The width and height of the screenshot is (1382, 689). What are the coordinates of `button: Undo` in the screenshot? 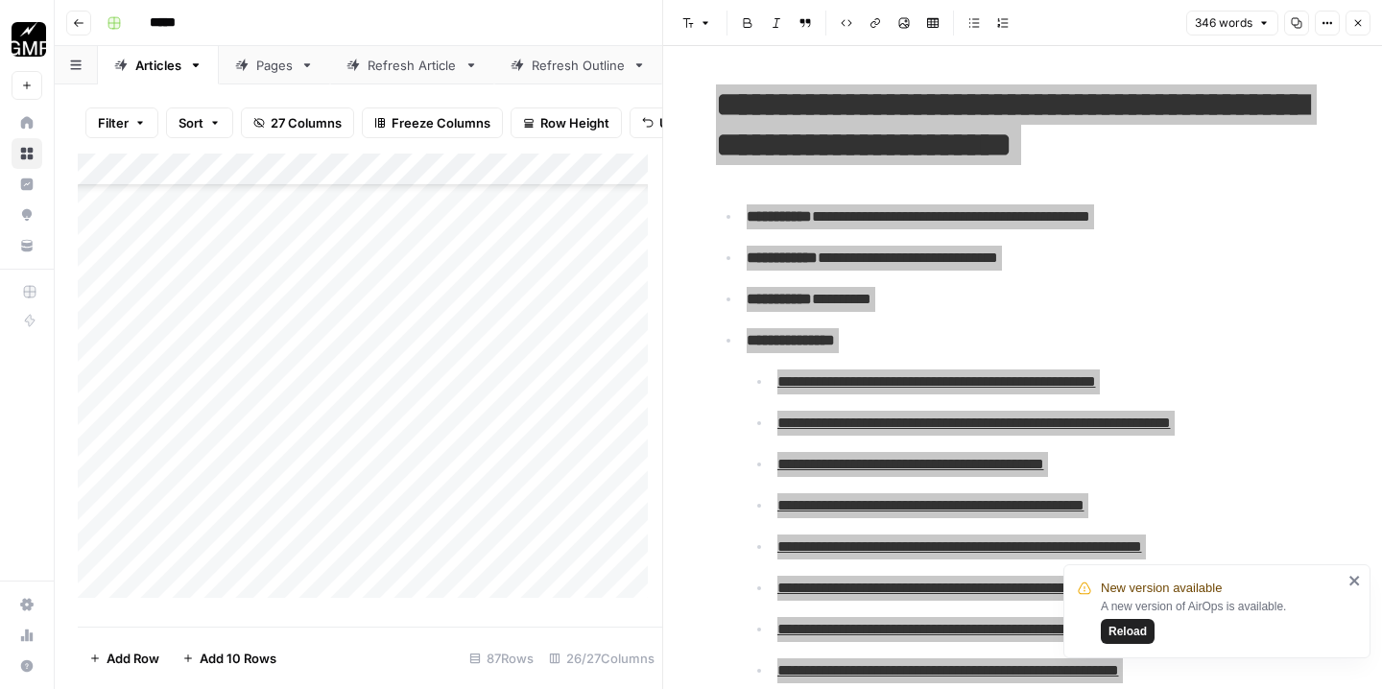 It's located at (667, 123).